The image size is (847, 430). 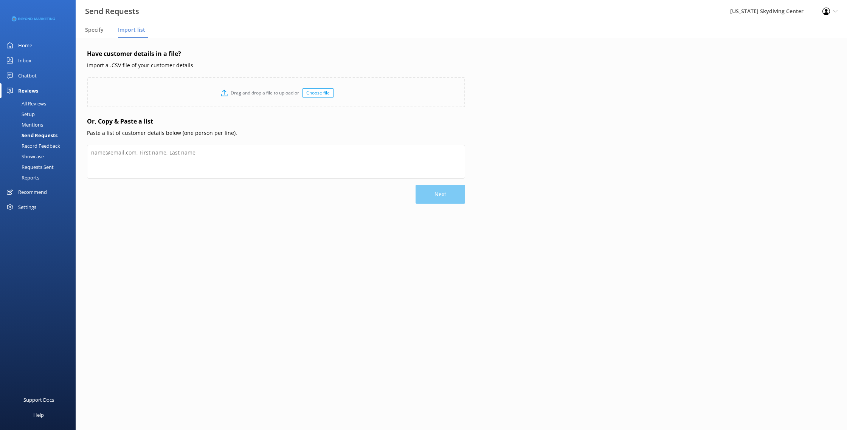 What do you see at coordinates (40, 167) in the screenshot?
I see `a: Requests Sent` at bounding box center [40, 167].